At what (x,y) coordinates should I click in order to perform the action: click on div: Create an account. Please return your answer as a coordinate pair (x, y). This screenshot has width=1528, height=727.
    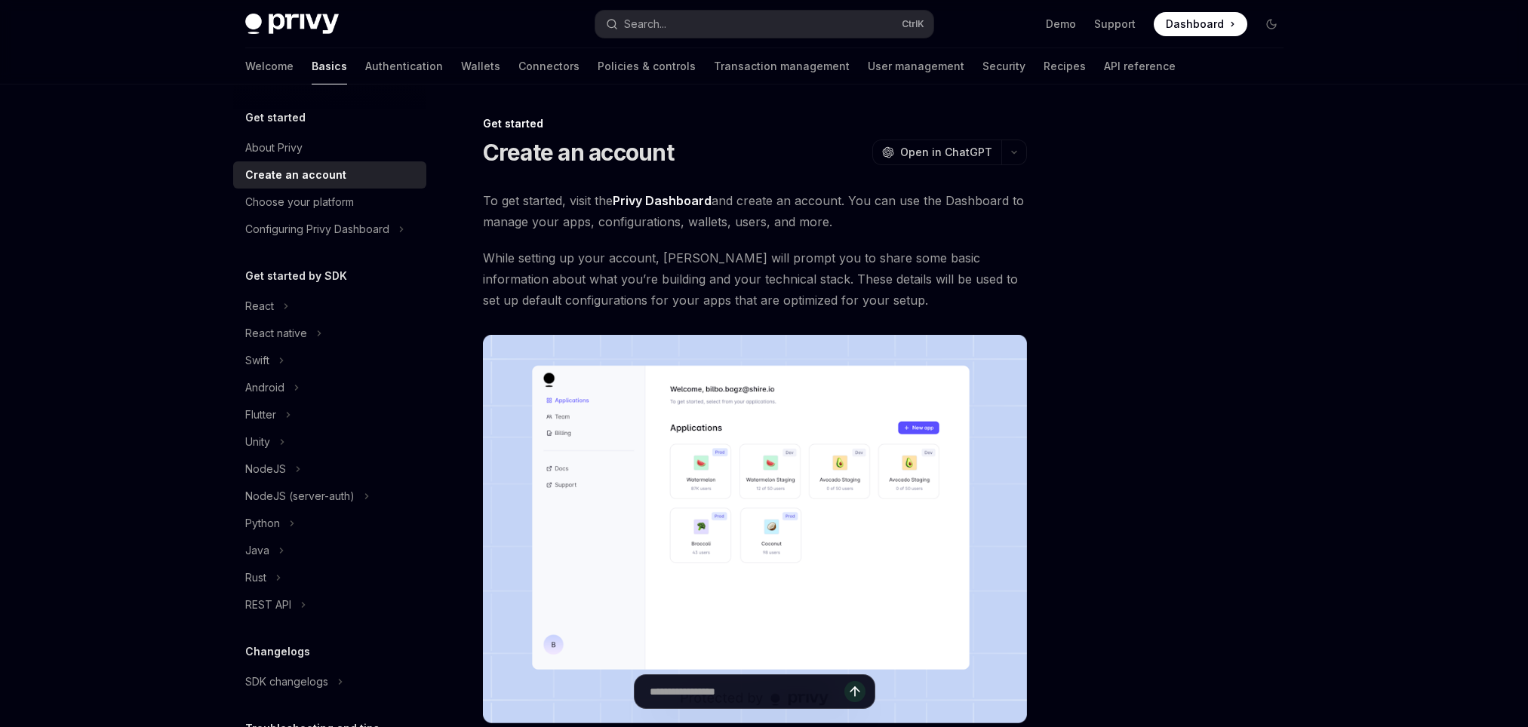
    Looking at the image, I should click on (296, 175).